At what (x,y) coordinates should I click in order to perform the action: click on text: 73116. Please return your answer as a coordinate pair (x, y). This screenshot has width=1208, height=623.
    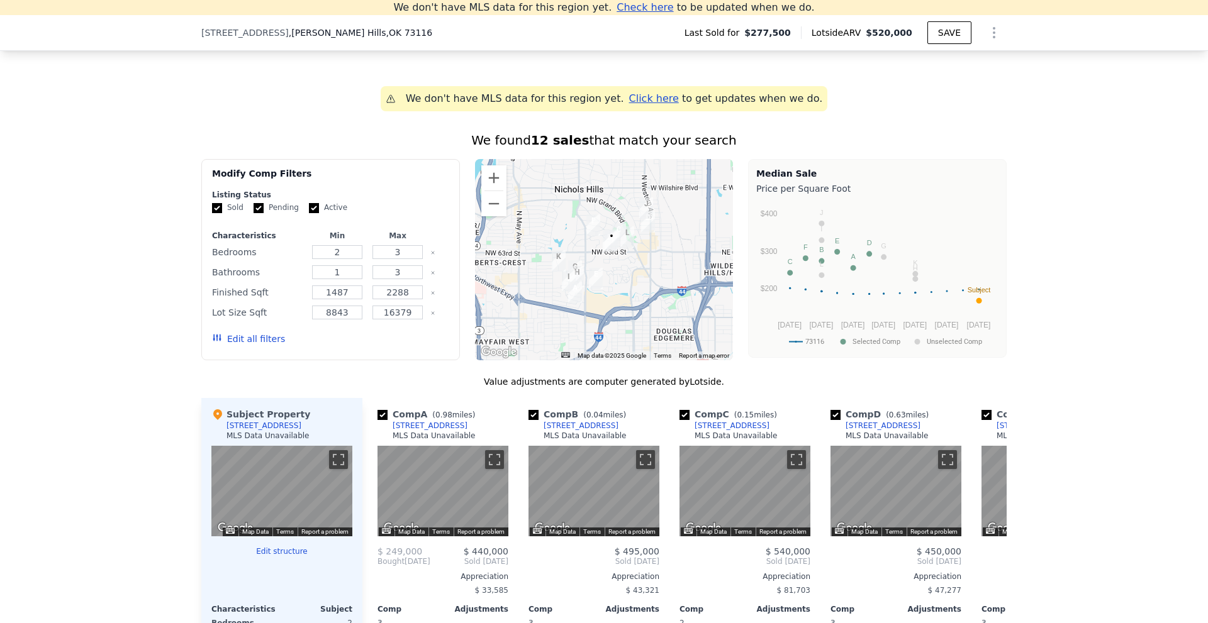
    Looking at the image, I should click on (815, 342).